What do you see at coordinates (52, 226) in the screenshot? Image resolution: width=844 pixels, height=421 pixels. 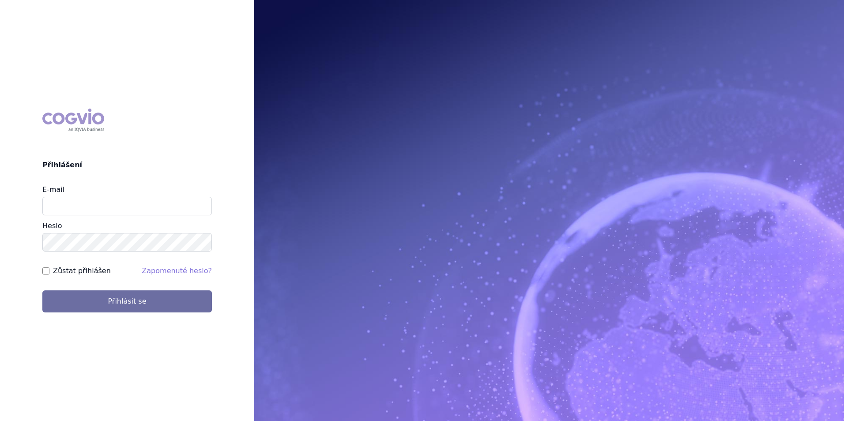 I see `label: Heslo` at bounding box center [52, 226].